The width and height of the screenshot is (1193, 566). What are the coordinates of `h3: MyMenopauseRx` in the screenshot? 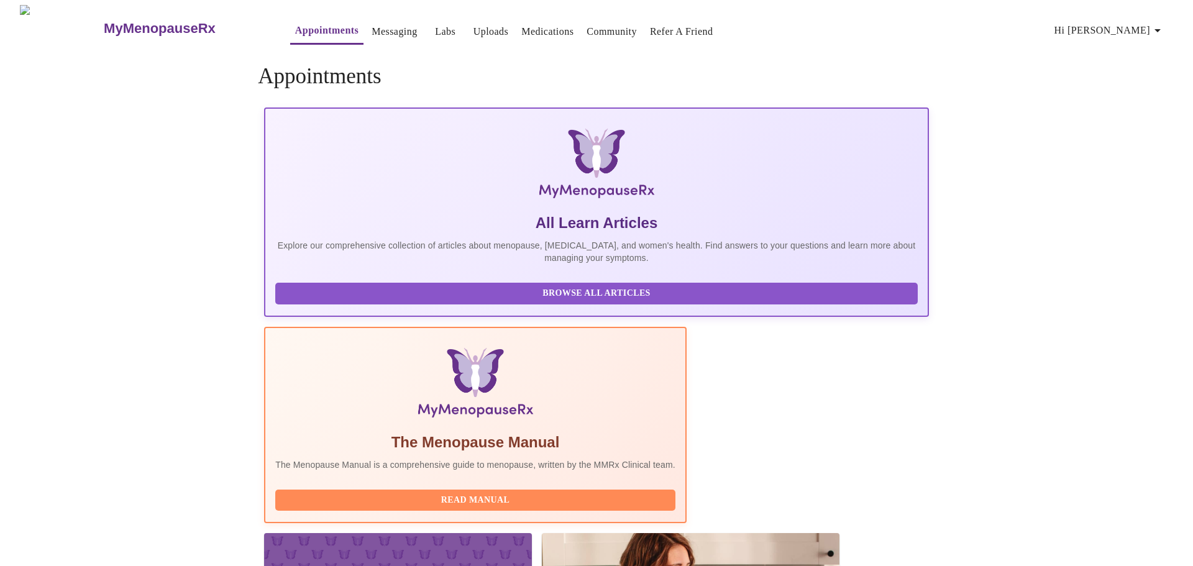 It's located at (160, 29).